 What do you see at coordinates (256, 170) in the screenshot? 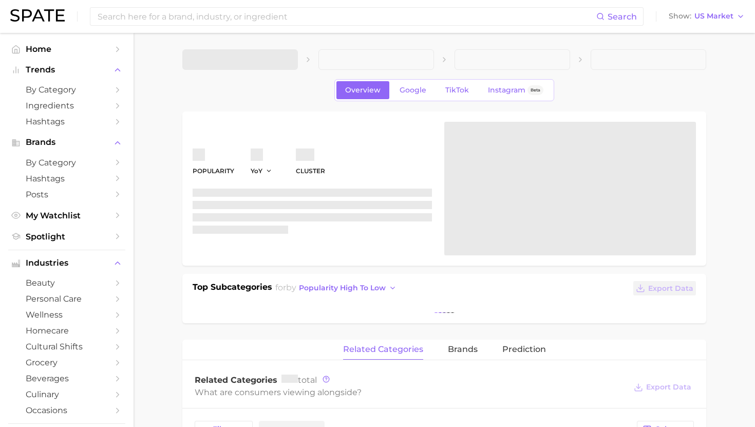
I see `span: YoY` at bounding box center [256, 170].